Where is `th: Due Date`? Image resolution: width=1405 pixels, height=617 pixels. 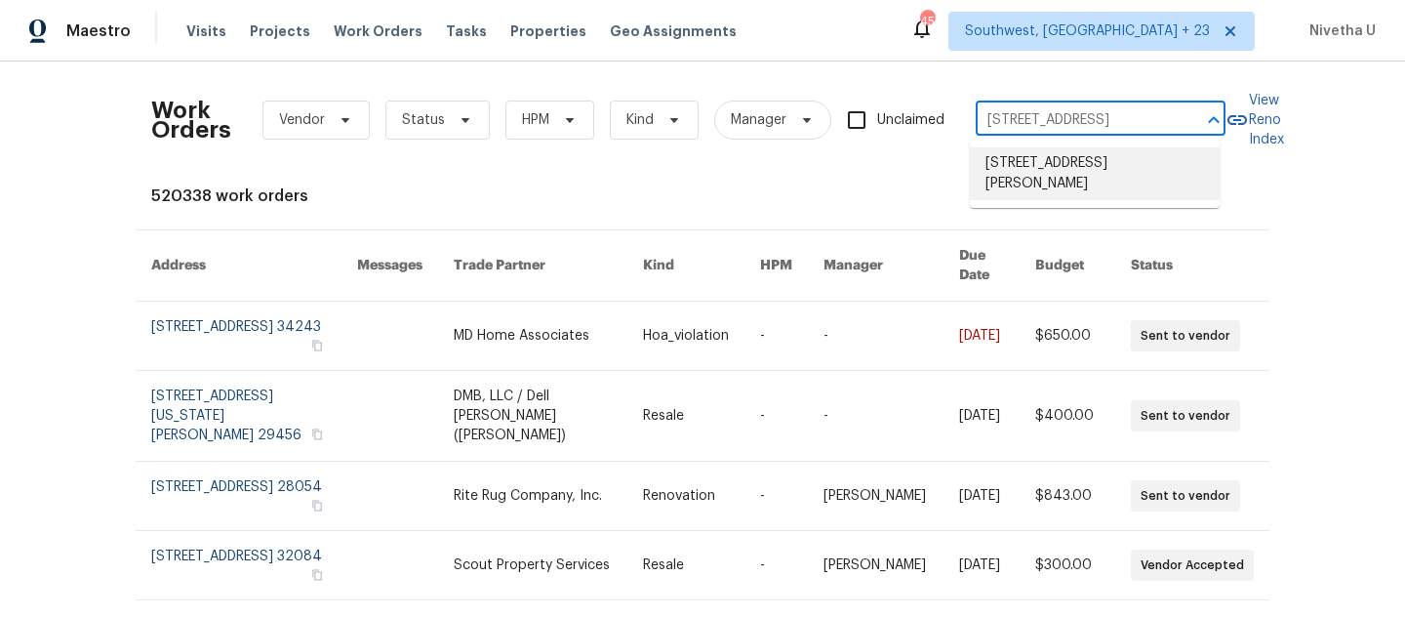
th: Due Date is located at coordinates (982, 265).